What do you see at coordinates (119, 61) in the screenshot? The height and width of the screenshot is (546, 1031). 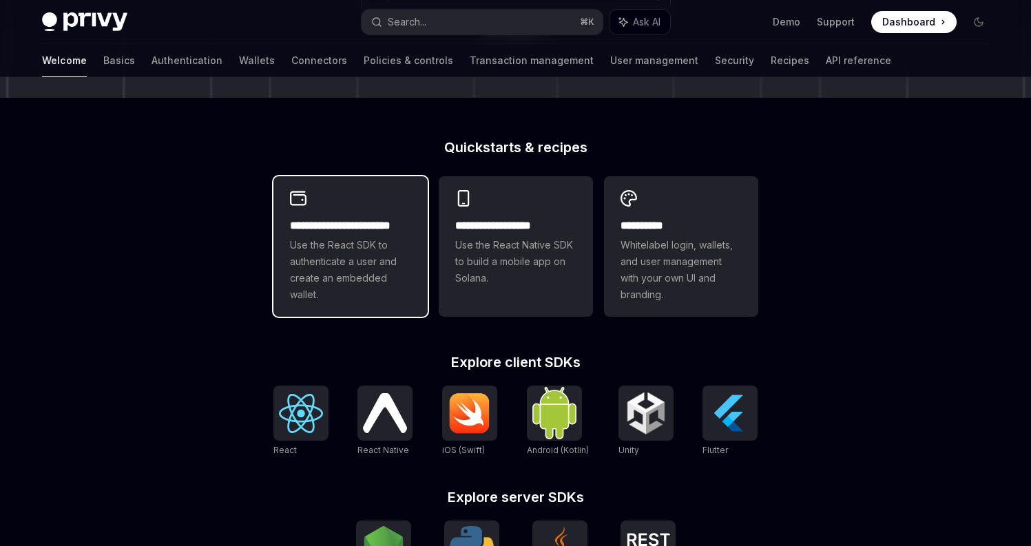 I see `a: Basics` at bounding box center [119, 61].